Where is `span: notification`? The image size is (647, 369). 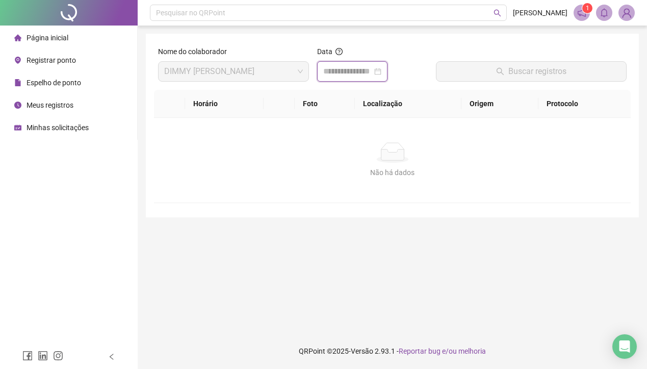 span: notification is located at coordinates (582, 13).